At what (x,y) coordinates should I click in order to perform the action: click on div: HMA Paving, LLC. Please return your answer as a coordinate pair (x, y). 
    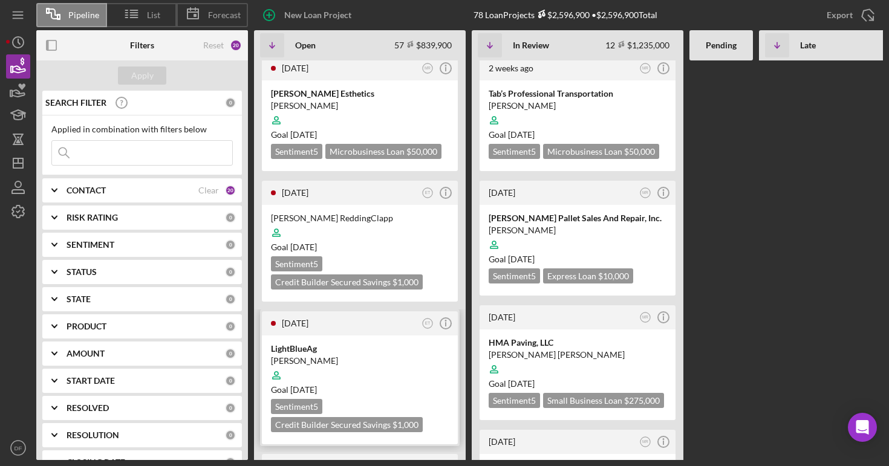
    Looking at the image, I should click on (578, 343).